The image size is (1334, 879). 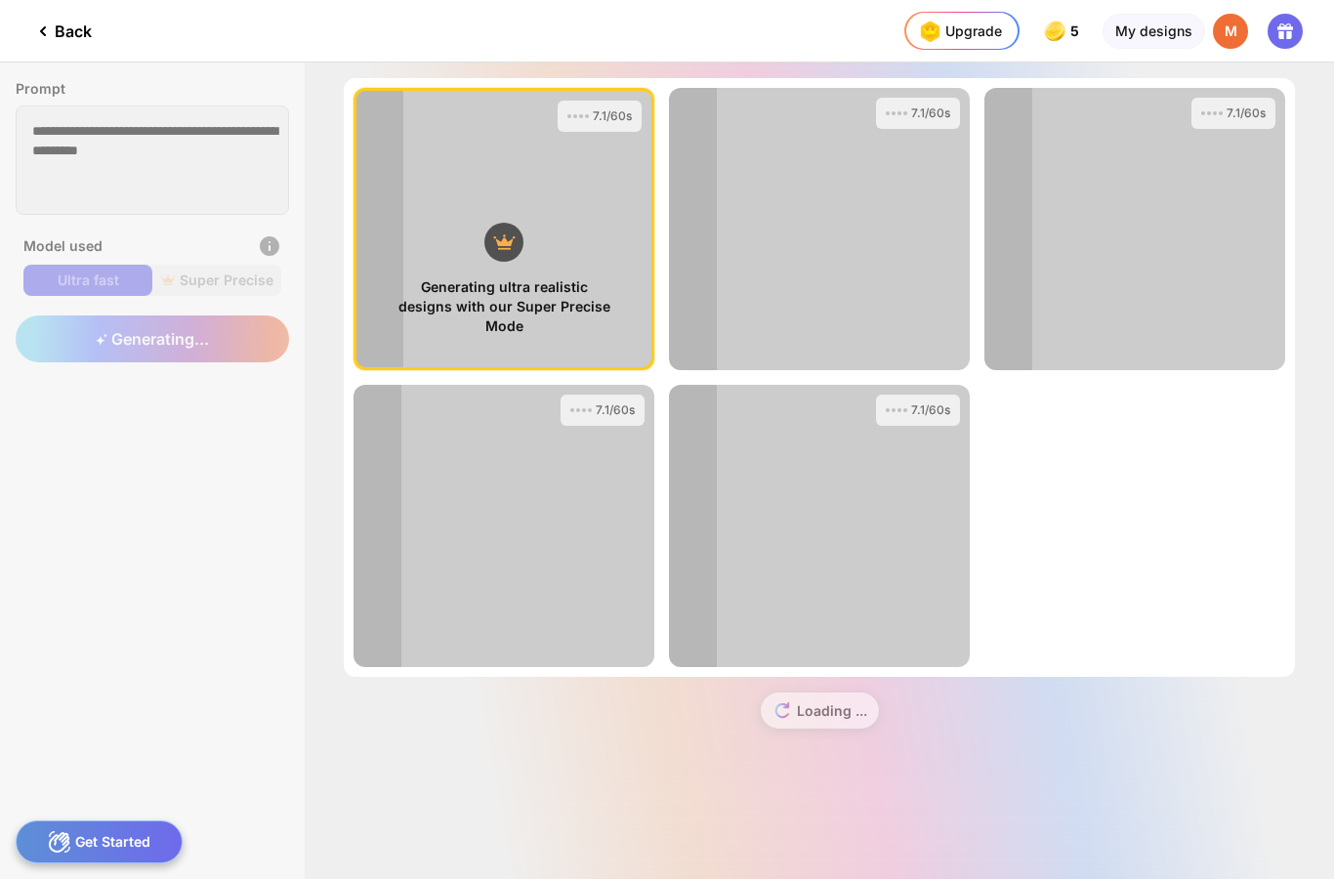 What do you see at coordinates (1076, 31) in the screenshot?
I see `span: 5` at bounding box center [1076, 31].